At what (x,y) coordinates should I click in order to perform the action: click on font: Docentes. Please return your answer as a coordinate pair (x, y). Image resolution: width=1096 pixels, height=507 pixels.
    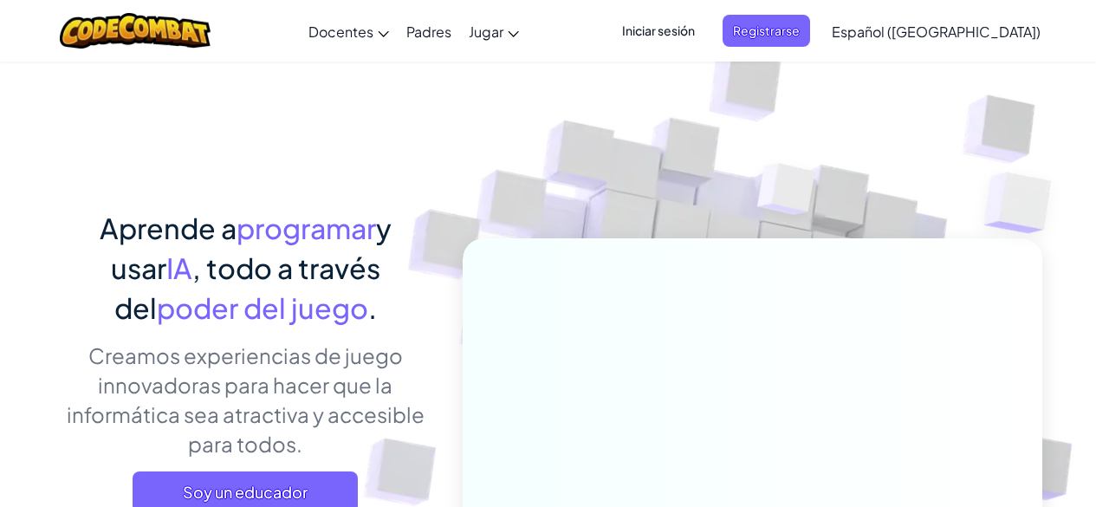
    Looking at the image, I should click on (341, 31).